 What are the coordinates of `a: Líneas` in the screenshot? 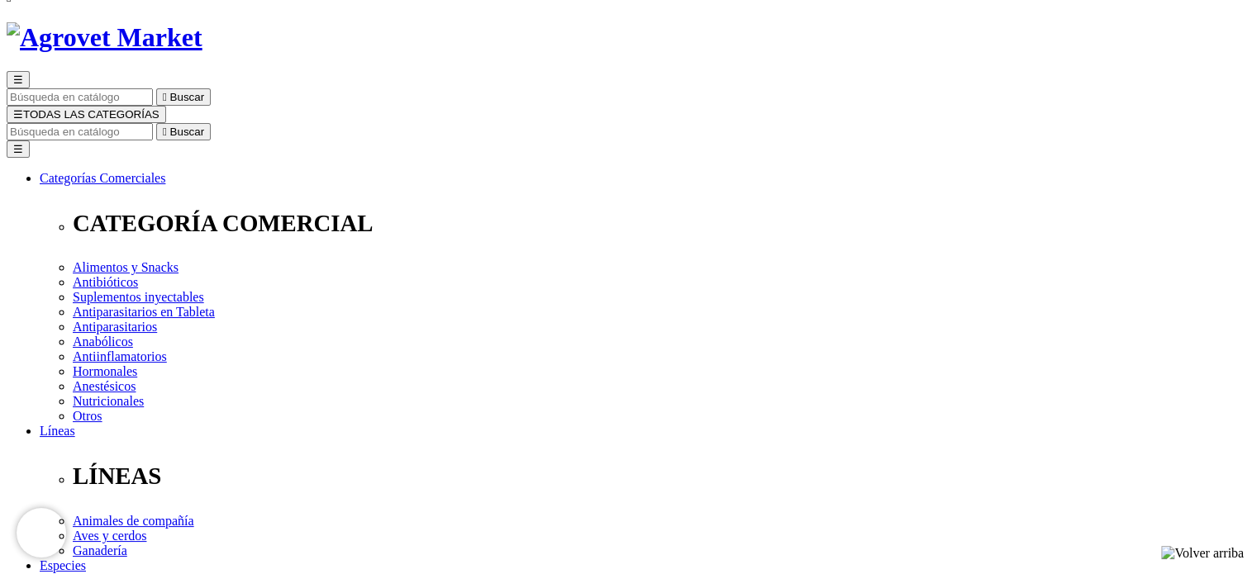 It's located at (57, 431).